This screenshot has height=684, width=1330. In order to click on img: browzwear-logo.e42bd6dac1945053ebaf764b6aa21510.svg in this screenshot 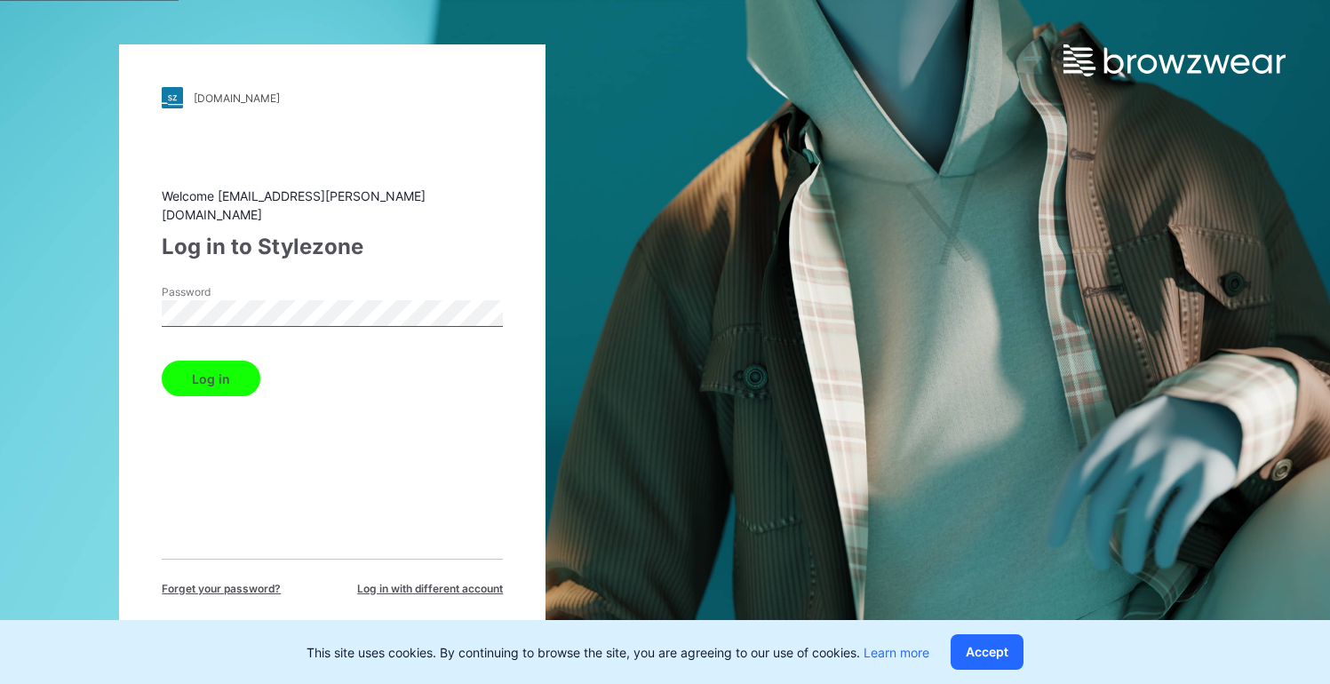, I will do `click(1175, 60)`.